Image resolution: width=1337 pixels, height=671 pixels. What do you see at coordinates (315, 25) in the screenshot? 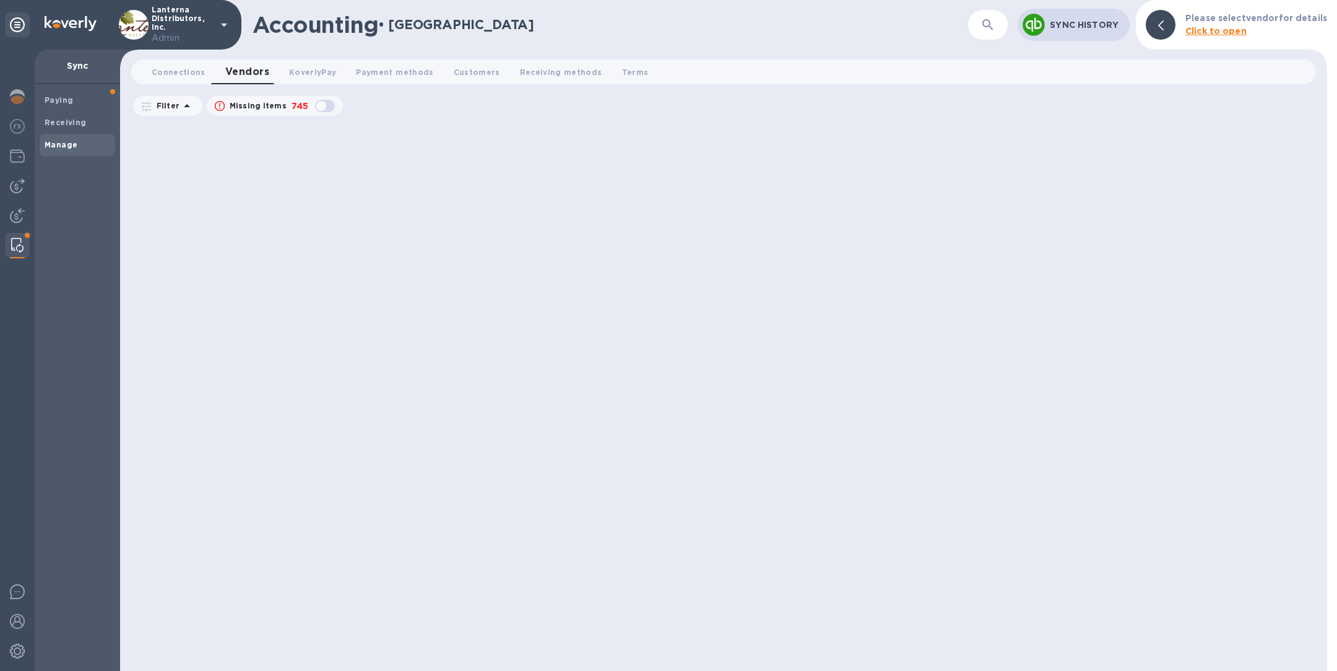
I see `h1: Accounting` at bounding box center [315, 25].